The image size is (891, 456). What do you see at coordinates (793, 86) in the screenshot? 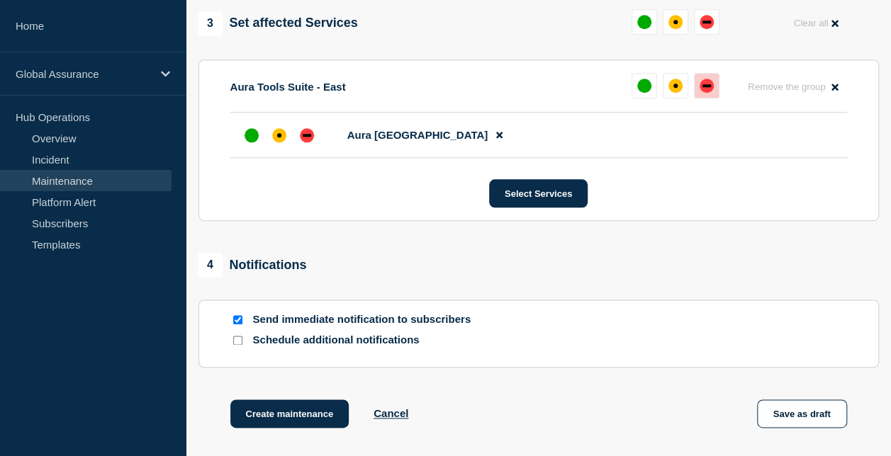
I see `button: Remove the group` at bounding box center [793, 86].